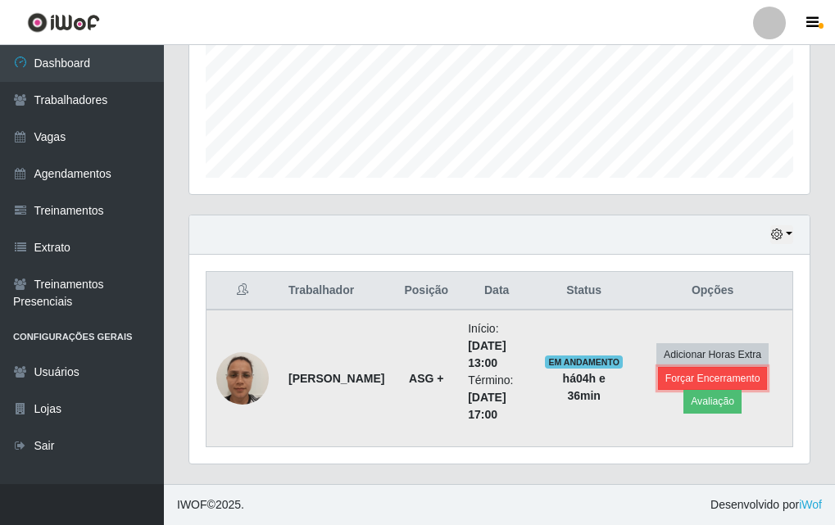 This screenshot has width=835, height=525. Describe the element at coordinates (192, 505) in the screenshot. I see `span: IWOF` at that location.